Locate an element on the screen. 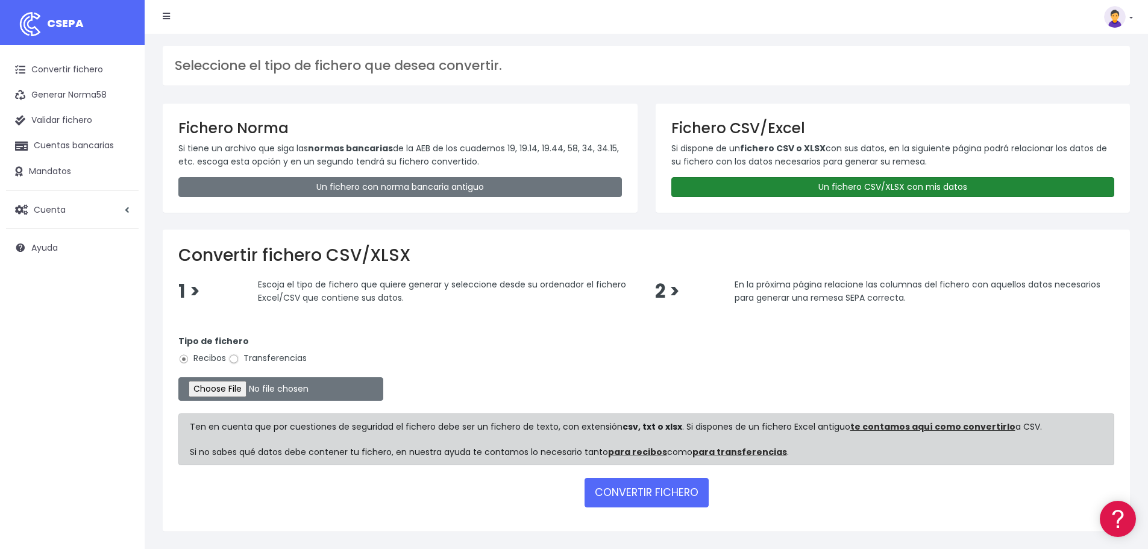  div: Ten en cuenta que por cuestiones de seguridad el fichero debe ser un fichero de texto, con extens... is located at coordinates (646, 439).